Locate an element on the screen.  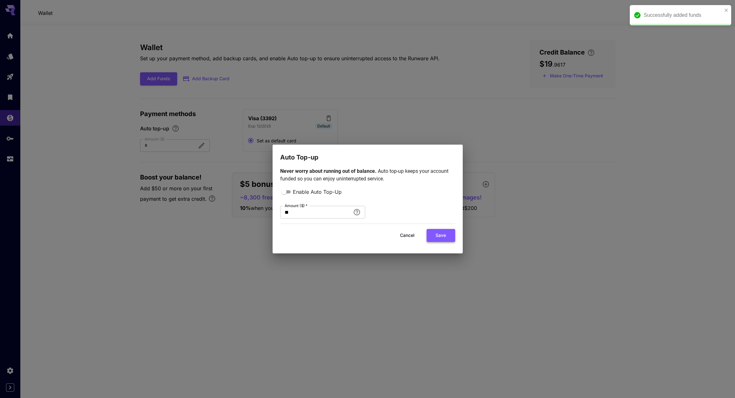
button: Cancel is located at coordinates (407, 235).